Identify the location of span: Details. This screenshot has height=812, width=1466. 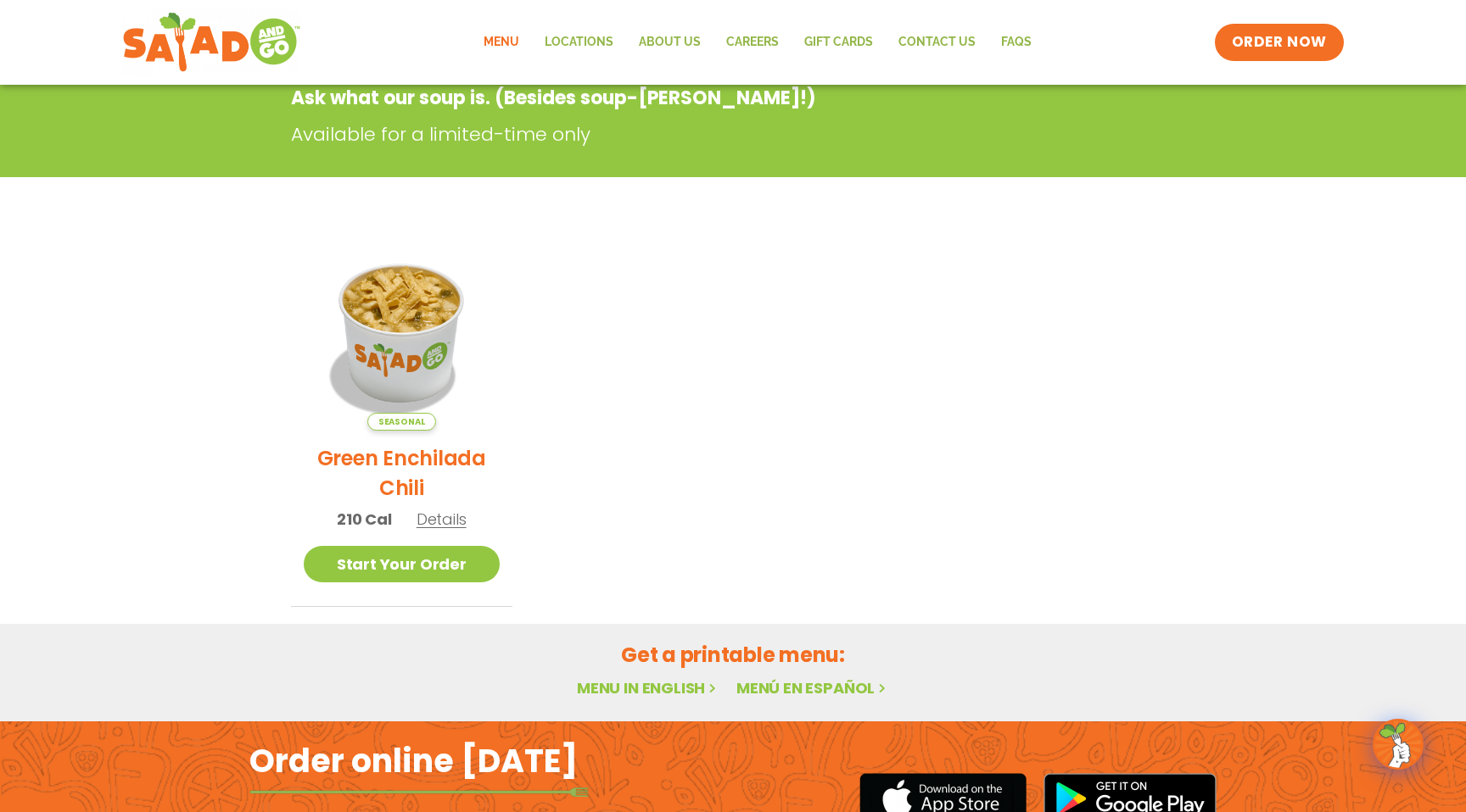
(441, 519).